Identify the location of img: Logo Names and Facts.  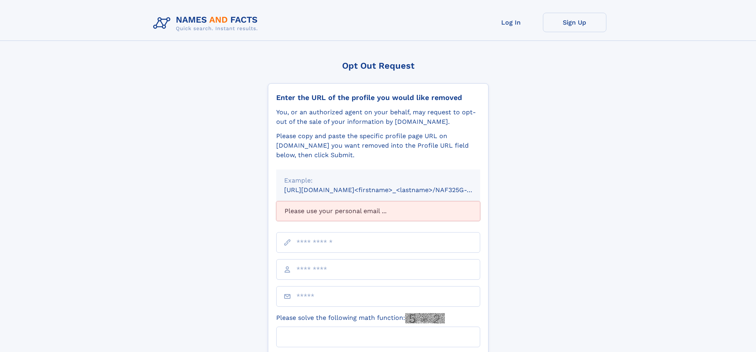
(207, 23).